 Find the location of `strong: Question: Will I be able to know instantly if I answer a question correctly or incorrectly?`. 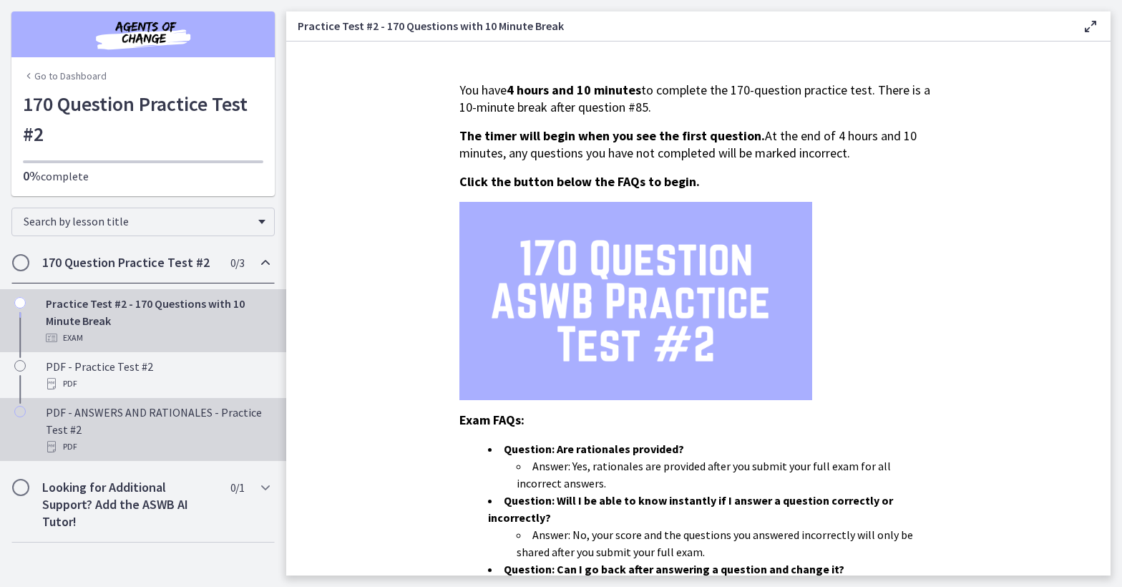

strong: Question: Will I be able to know instantly if I answer a question correctly or incorrectly? is located at coordinates (691, 509).